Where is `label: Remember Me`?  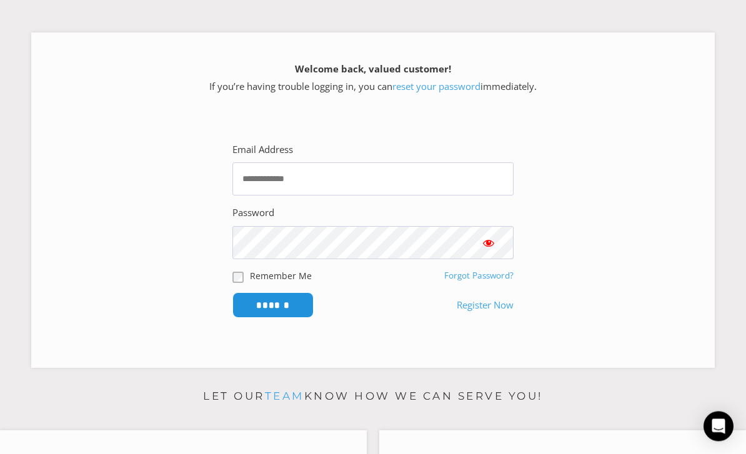 label: Remember Me is located at coordinates (280, 276).